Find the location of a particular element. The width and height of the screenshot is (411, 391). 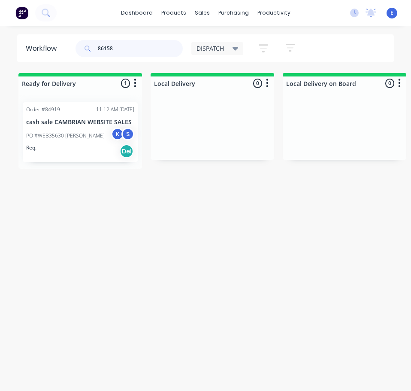

span: E is located at coordinates (392, 13).